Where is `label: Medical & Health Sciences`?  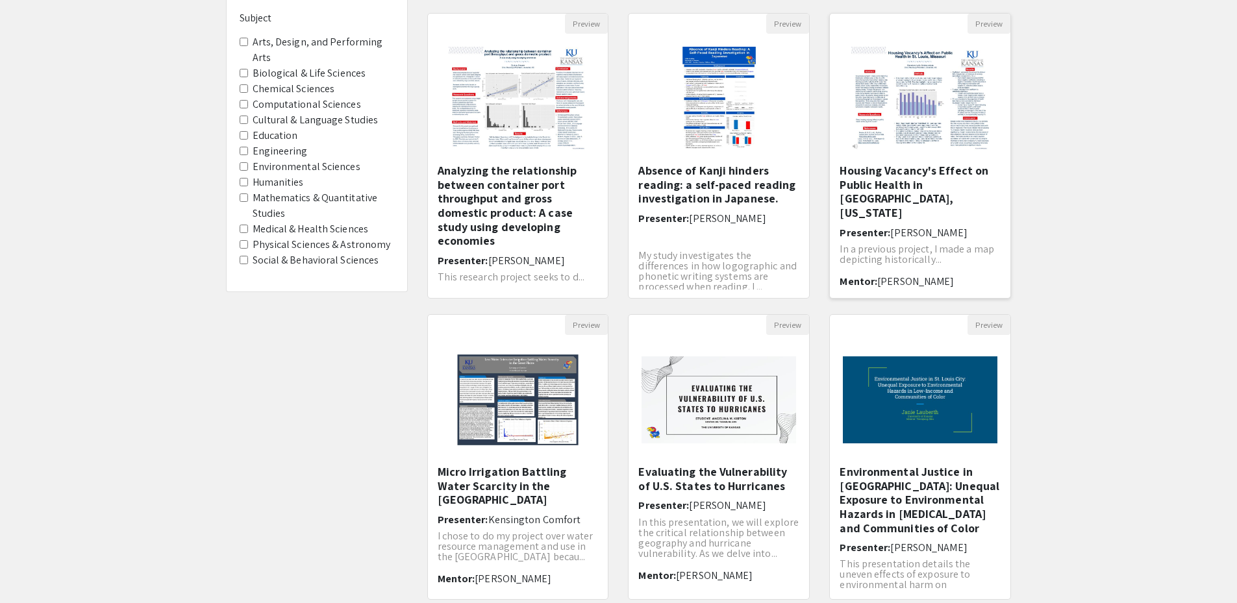 label: Medical & Health Sciences is located at coordinates (310, 229).